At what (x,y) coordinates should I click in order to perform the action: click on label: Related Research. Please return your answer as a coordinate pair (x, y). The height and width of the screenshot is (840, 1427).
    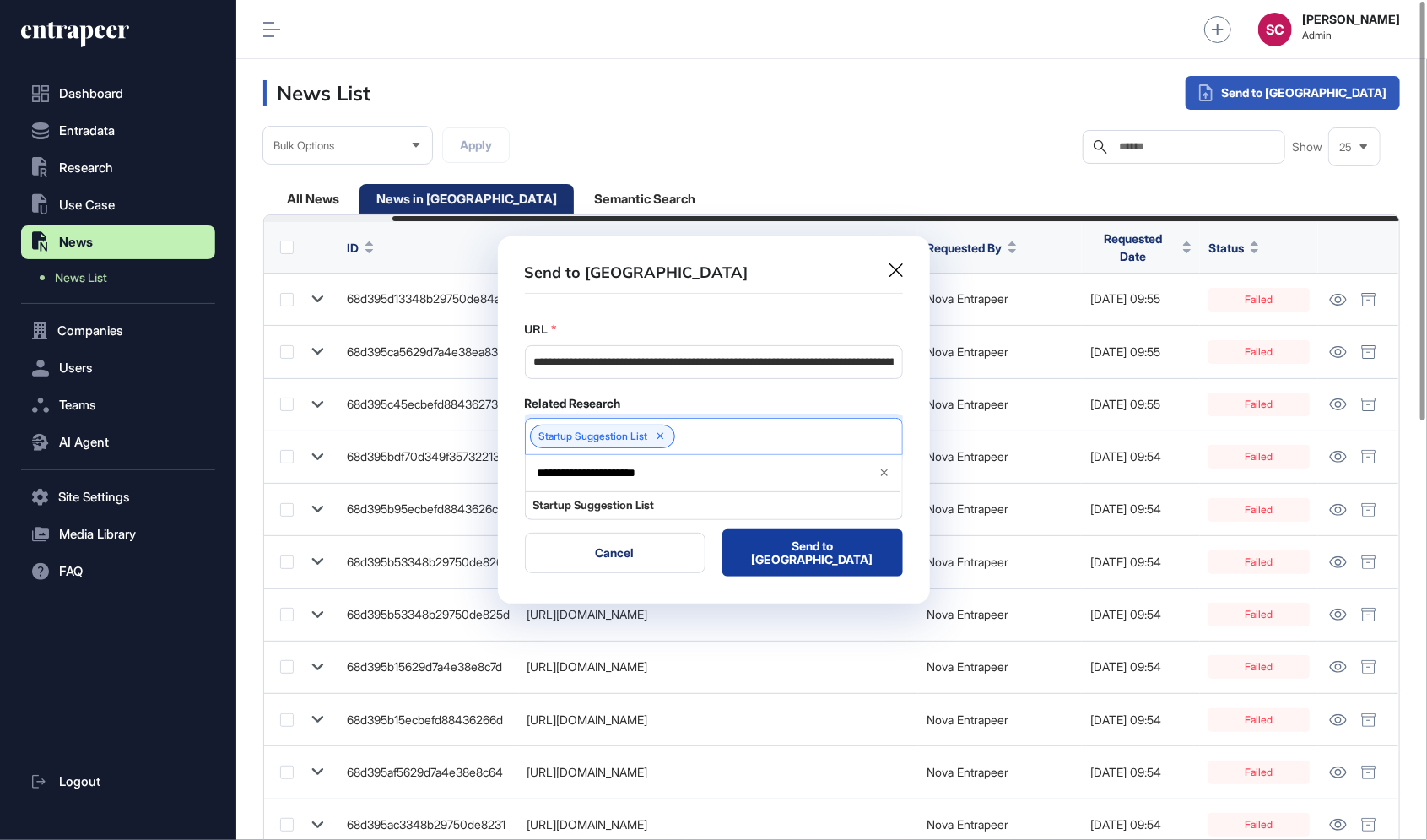
    Looking at the image, I should click on (573, 403).